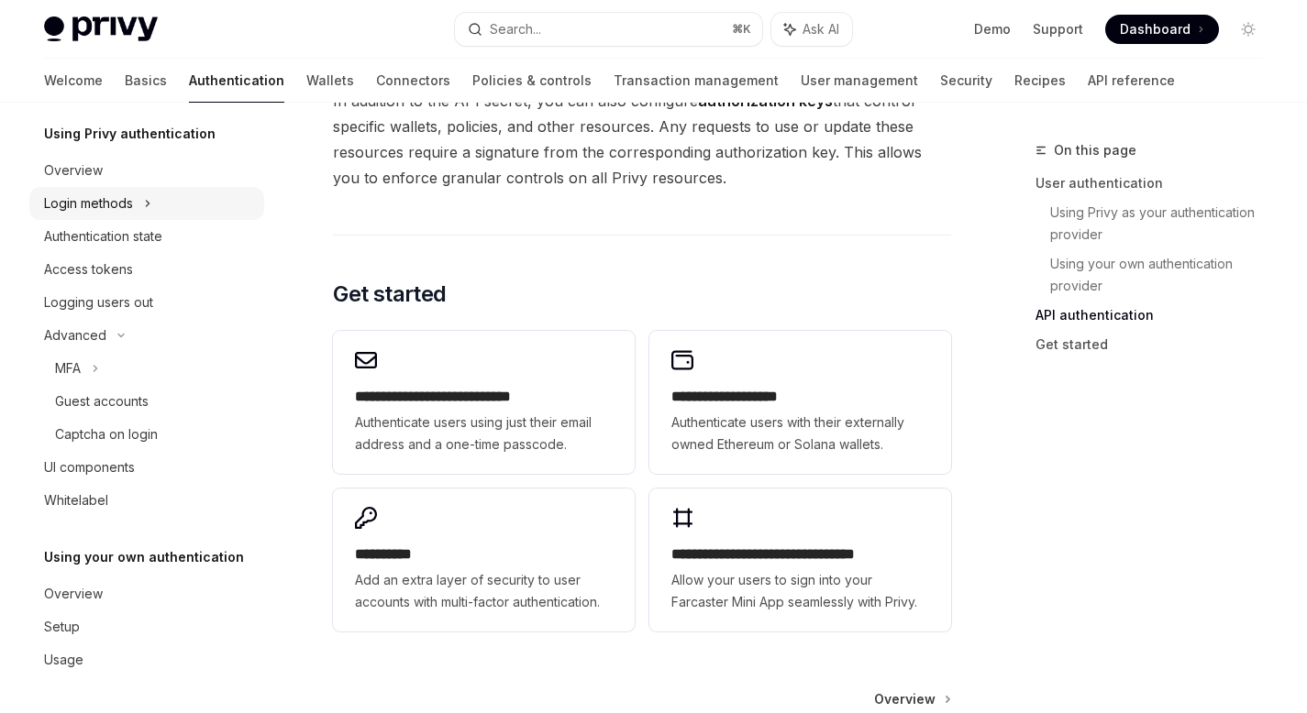  Describe the element at coordinates (1156, 315) in the screenshot. I see `a: API authentication` at that location.